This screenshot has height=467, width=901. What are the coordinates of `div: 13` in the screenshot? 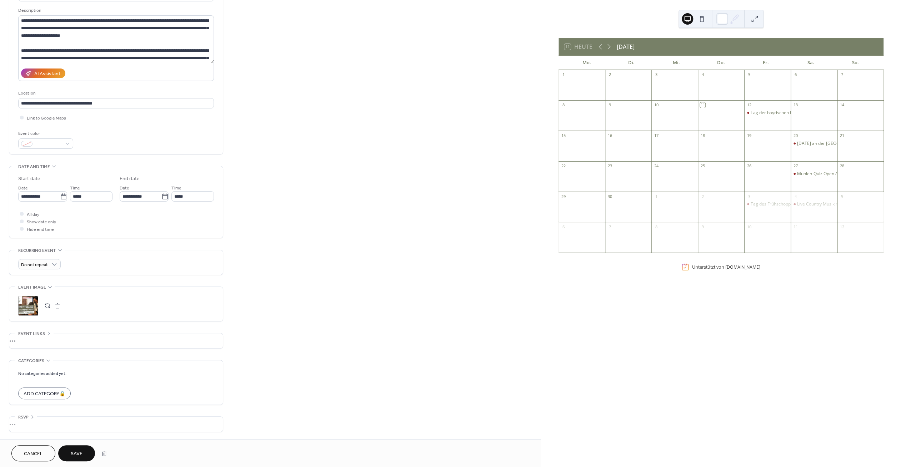 It's located at (795, 105).